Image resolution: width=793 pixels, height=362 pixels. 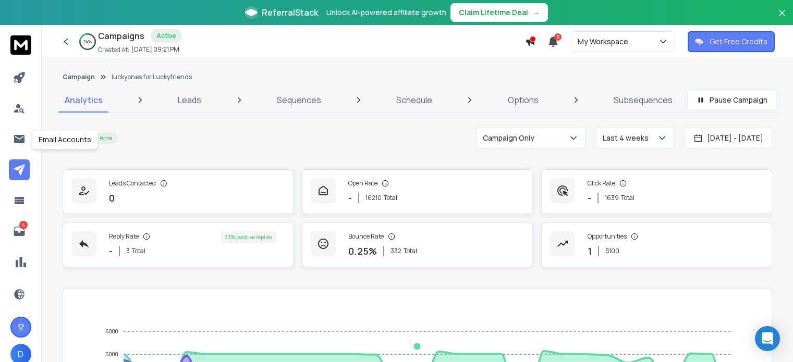 What do you see at coordinates (299, 100) in the screenshot?
I see `a: Sequences` at bounding box center [299, 100].